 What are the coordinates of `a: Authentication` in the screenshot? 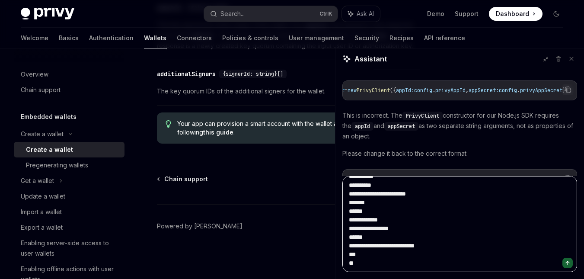 It's located at (111, 38).